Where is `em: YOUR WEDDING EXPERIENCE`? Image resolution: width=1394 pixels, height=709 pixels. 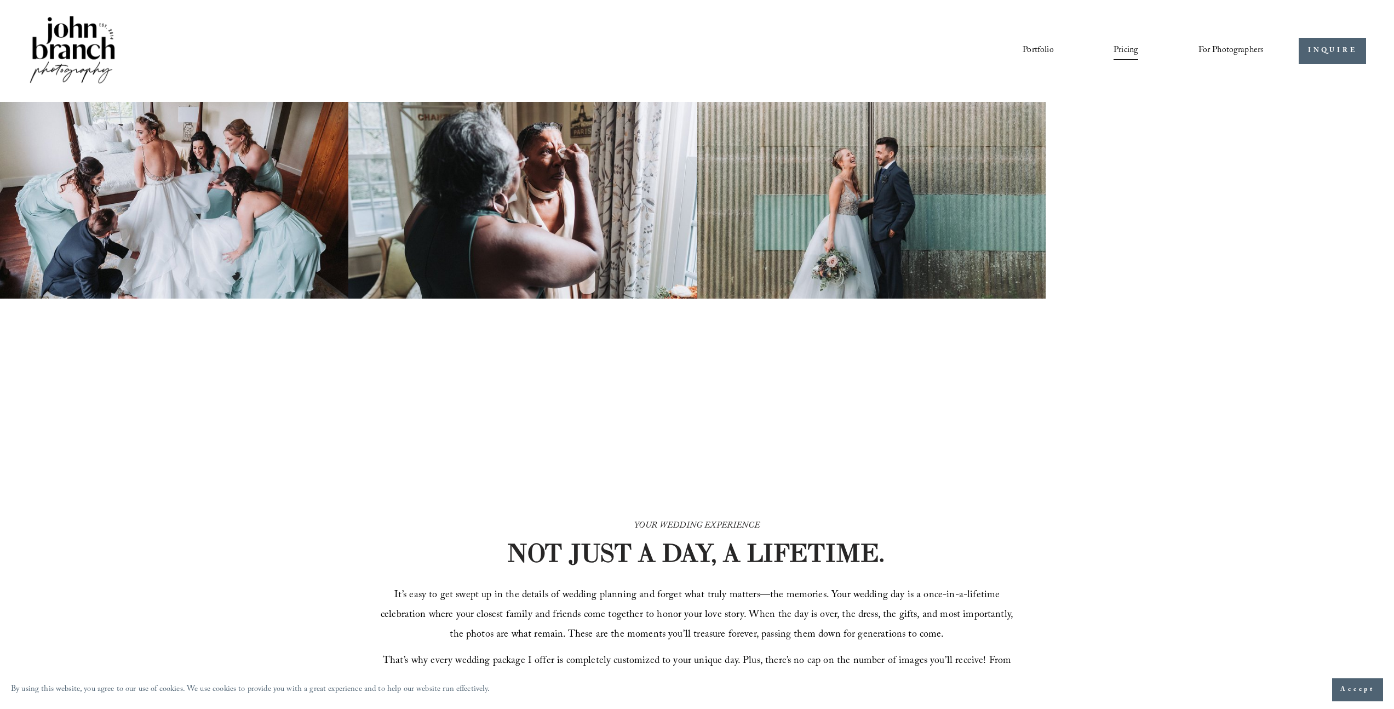
em: YOUR WEDDING EXPERIENCE is located at coordinates (697, 526).